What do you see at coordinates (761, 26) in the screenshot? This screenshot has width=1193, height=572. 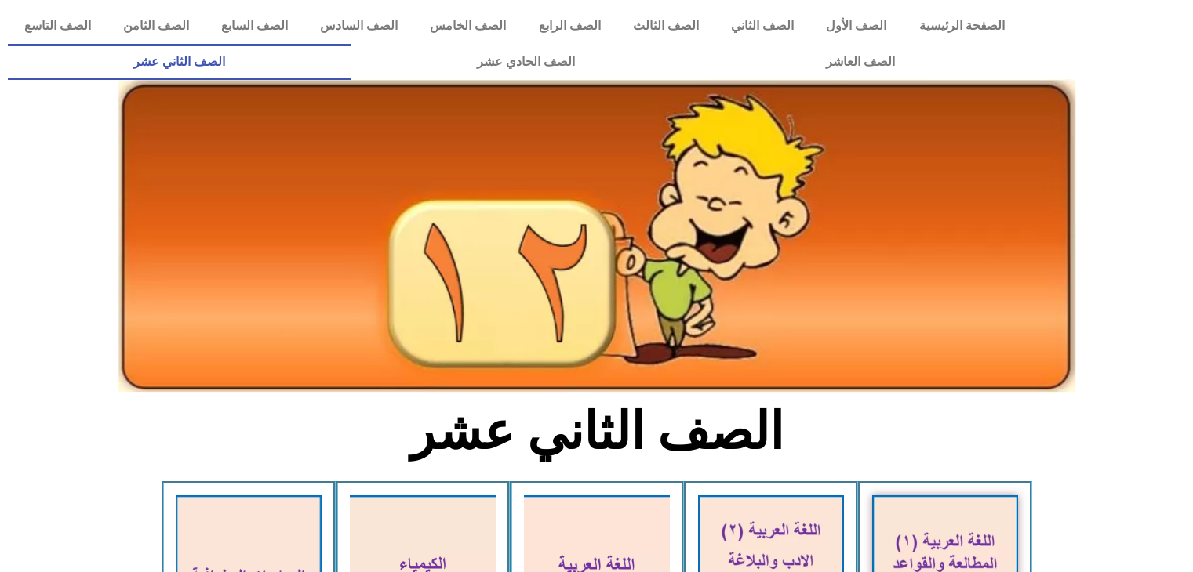 I see `a: الصف الثاني` at bounding box center [761, 26].